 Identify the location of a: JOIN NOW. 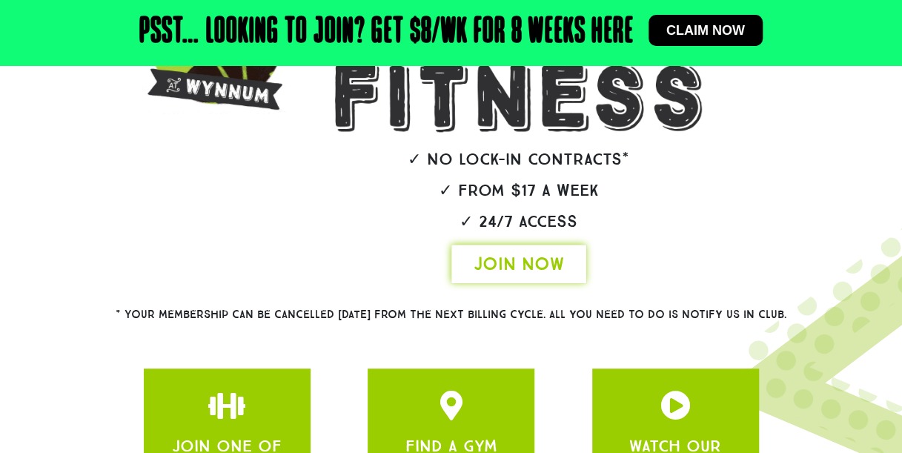
(519, 264).